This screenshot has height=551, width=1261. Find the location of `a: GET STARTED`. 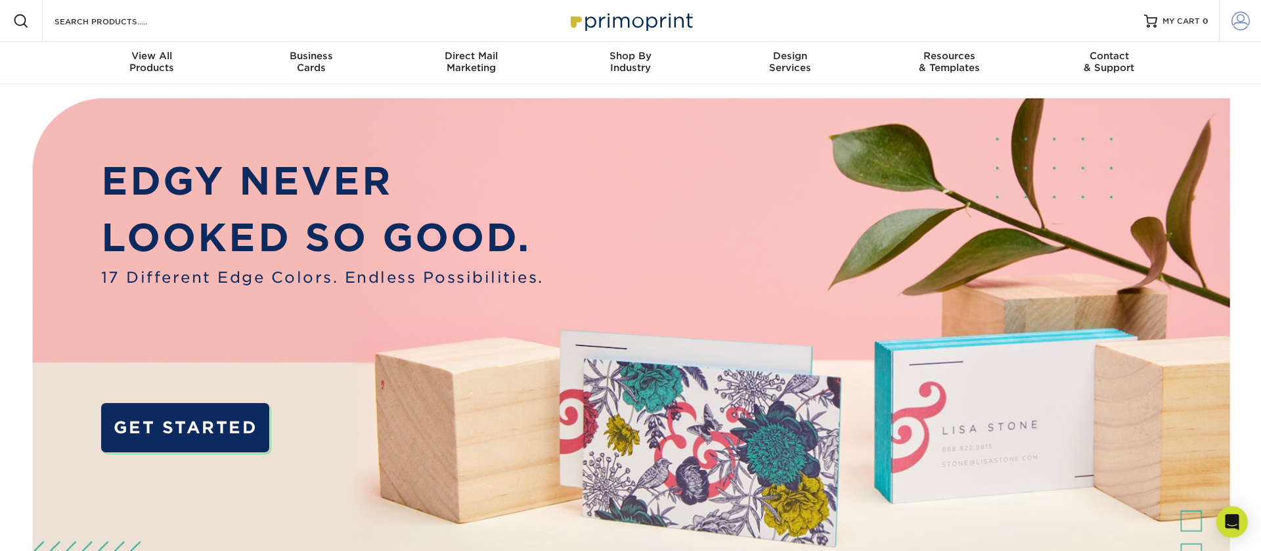

a: GET STARTED is located at coordinates (185, 428).